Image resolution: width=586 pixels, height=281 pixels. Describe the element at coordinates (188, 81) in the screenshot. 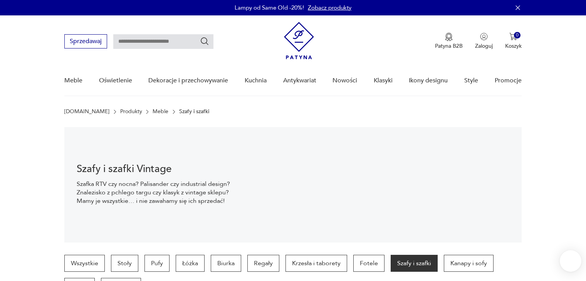

I see `a: Dekoracje i przechowywanie` at that location.